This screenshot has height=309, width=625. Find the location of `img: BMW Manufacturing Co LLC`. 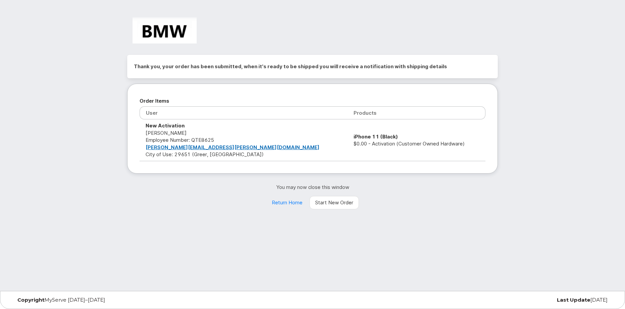

img: BMW Manufacturing Co LLC is located at coordinates (165, 30).